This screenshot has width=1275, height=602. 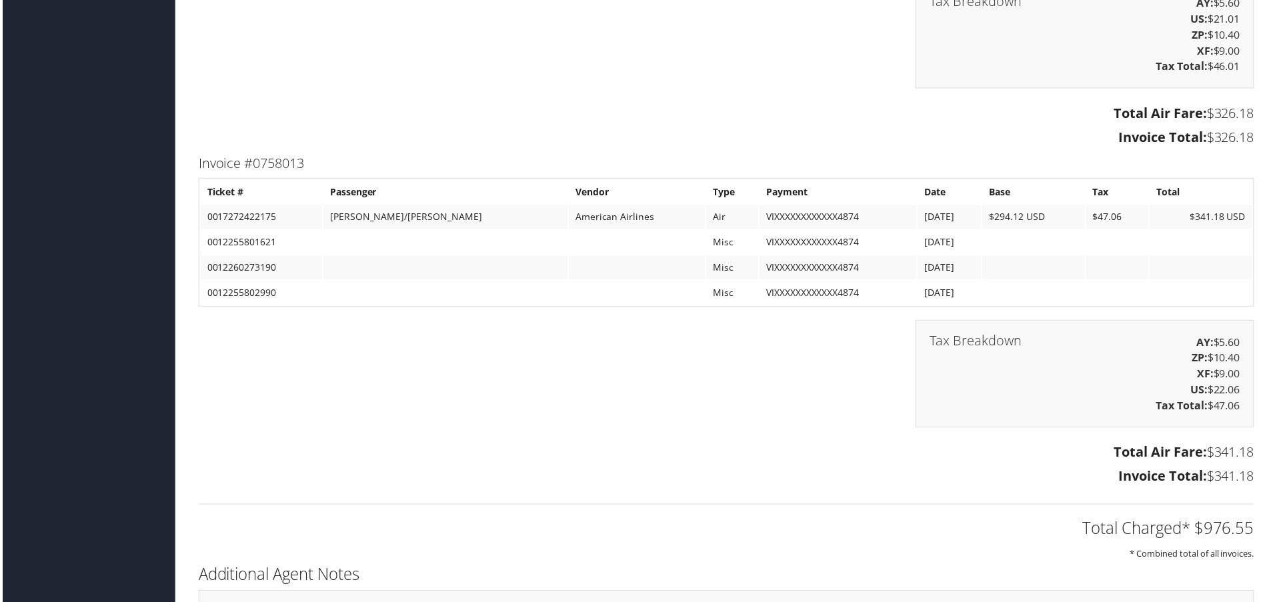 What do you see at coordinates (727, 164) in the screenshot?
I see `h3: Invoice #0758013` at bounding box center [727, 164].